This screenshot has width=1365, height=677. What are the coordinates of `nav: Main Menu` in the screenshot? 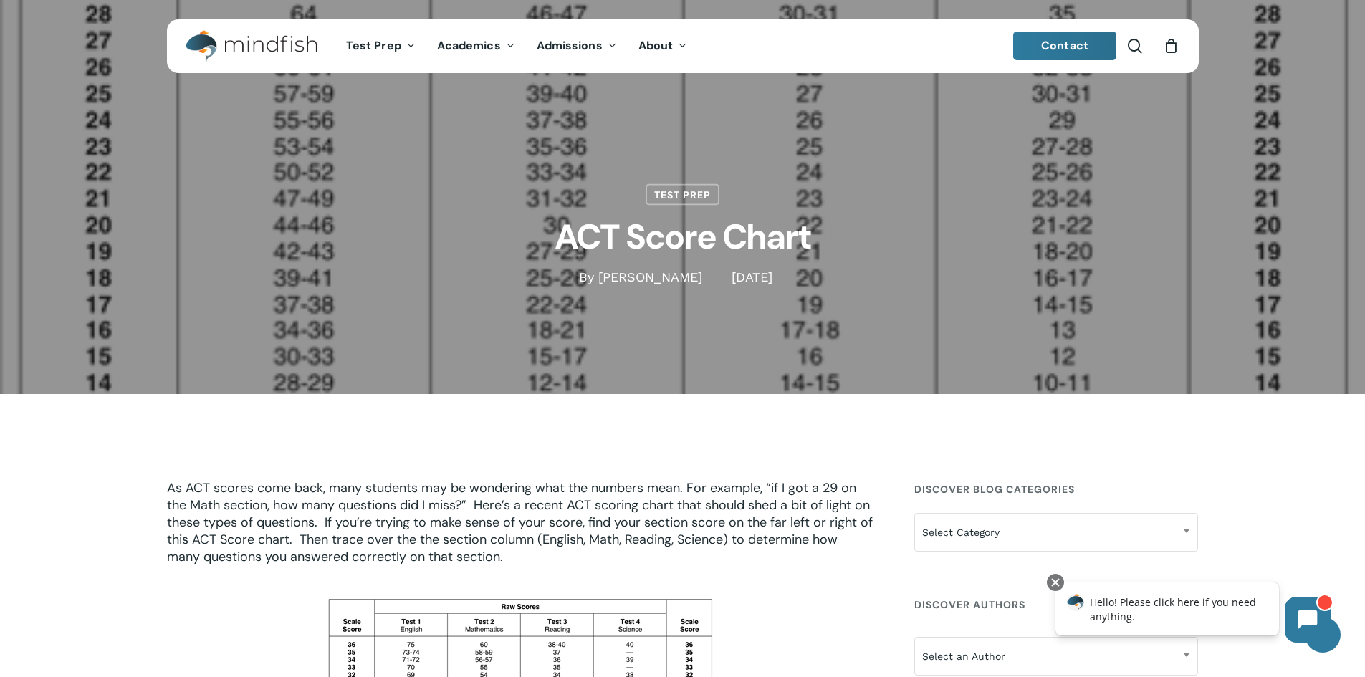 It's located at (517, 46).